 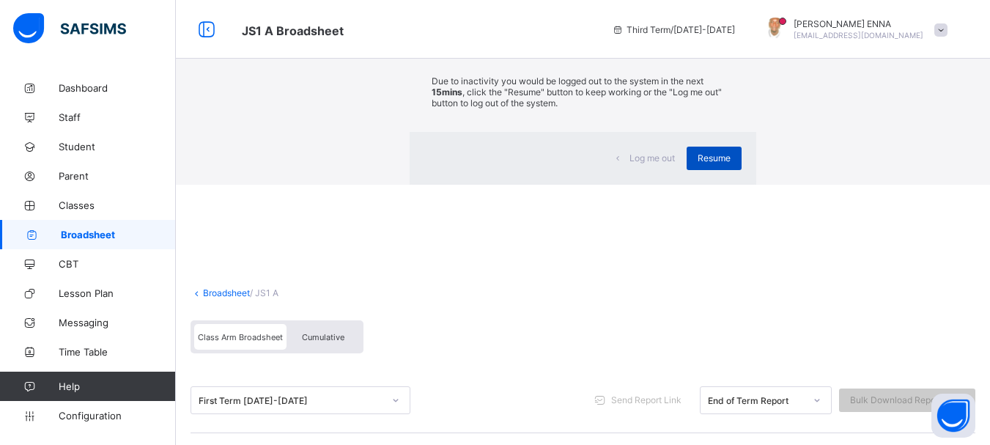 I want to click on img: safsims, so click(x=70, y=29).